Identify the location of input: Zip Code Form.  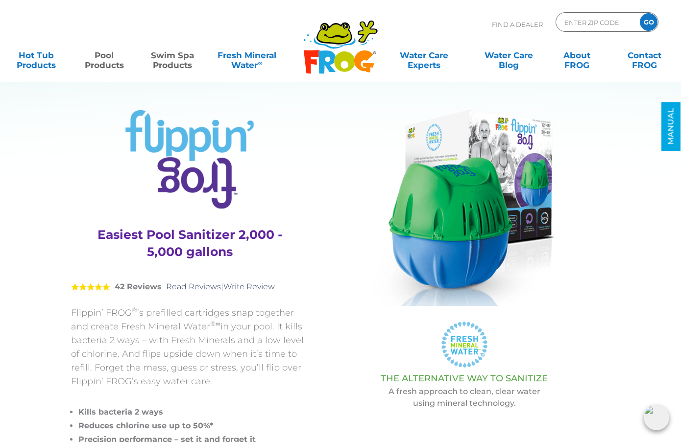
(596, 22).